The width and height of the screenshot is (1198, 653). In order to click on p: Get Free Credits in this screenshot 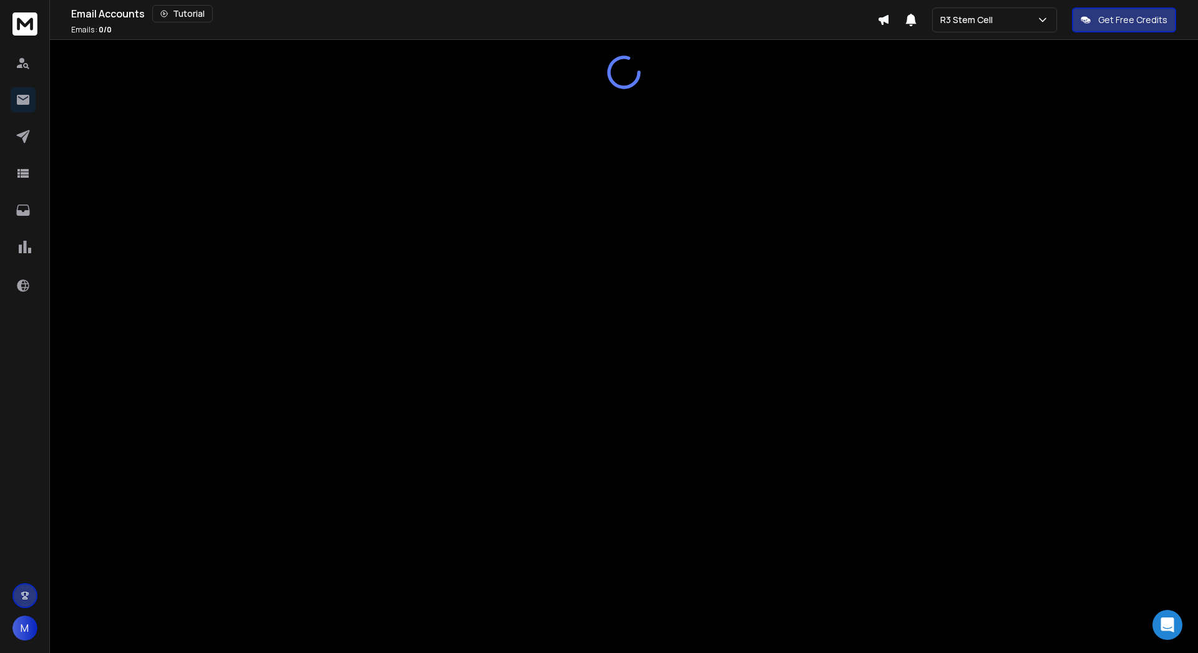, I will do `click(1133, 20)`.